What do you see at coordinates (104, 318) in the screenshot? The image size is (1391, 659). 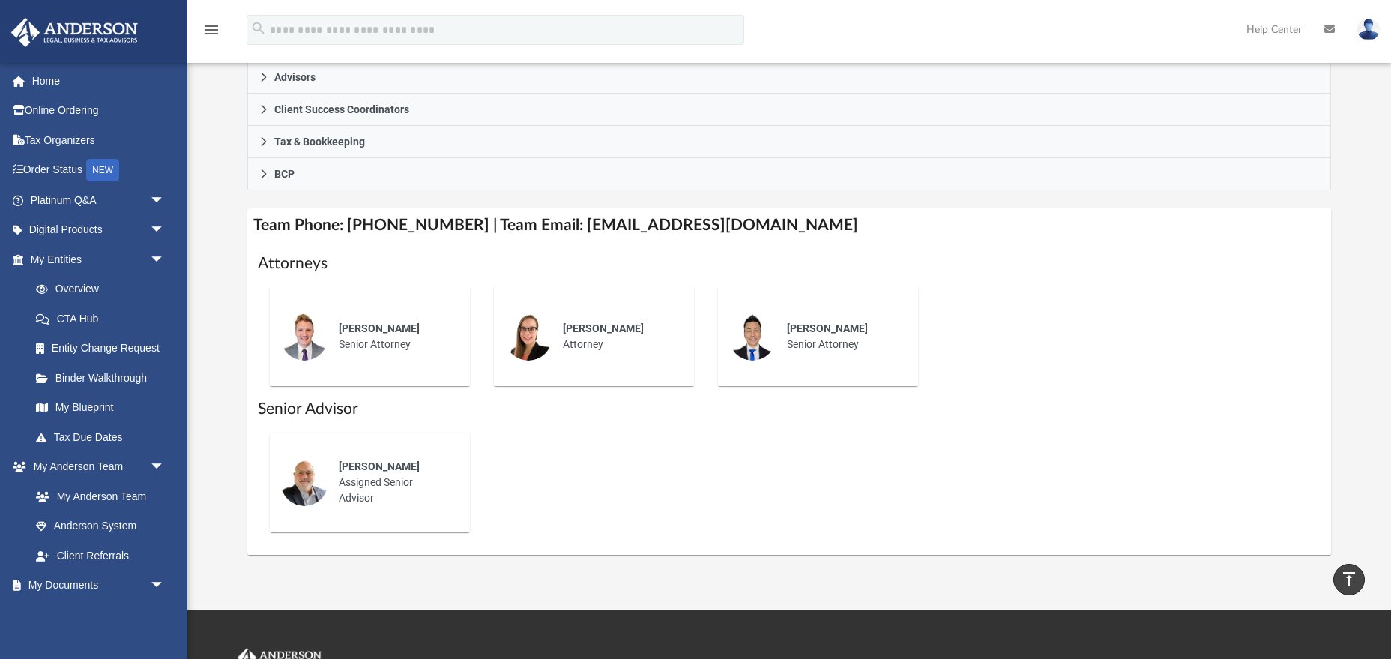 I see `a: CTA Hub` at bounding box center [104, 318].